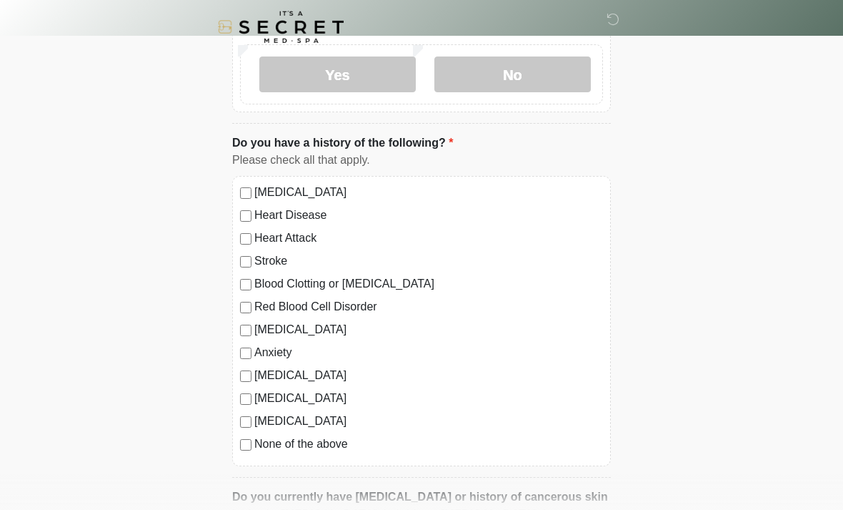  What do you see at coordinates (429, 444) in the screenshot?
I see `label: None of the above` at bounding box center [429, 444].